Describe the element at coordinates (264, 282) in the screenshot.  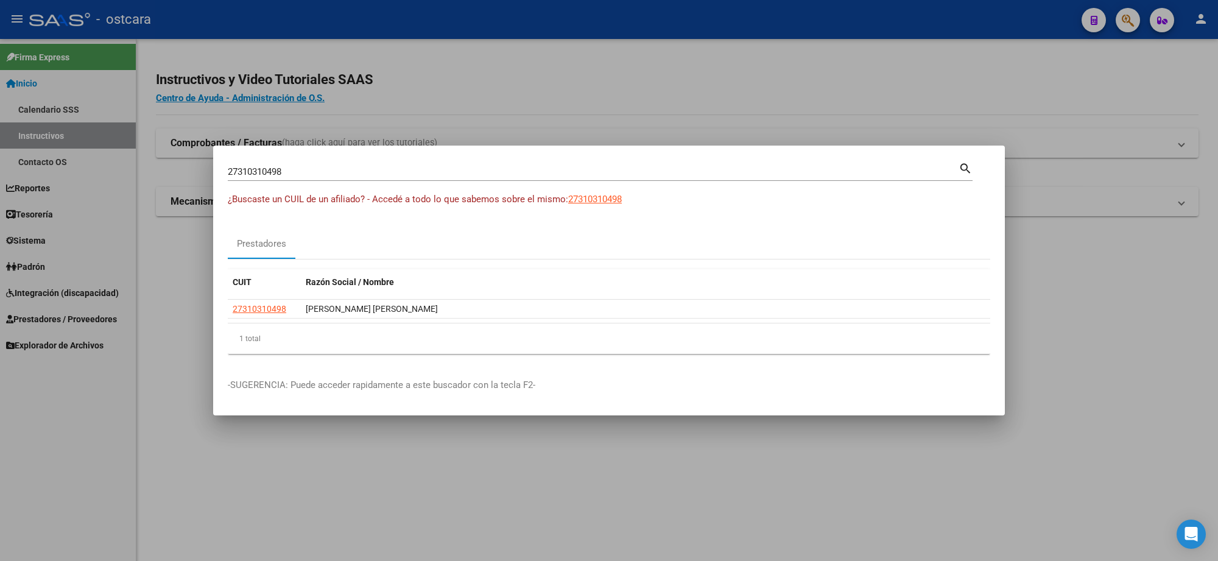
I see `datatable-header-cell: CUIT` at that location.